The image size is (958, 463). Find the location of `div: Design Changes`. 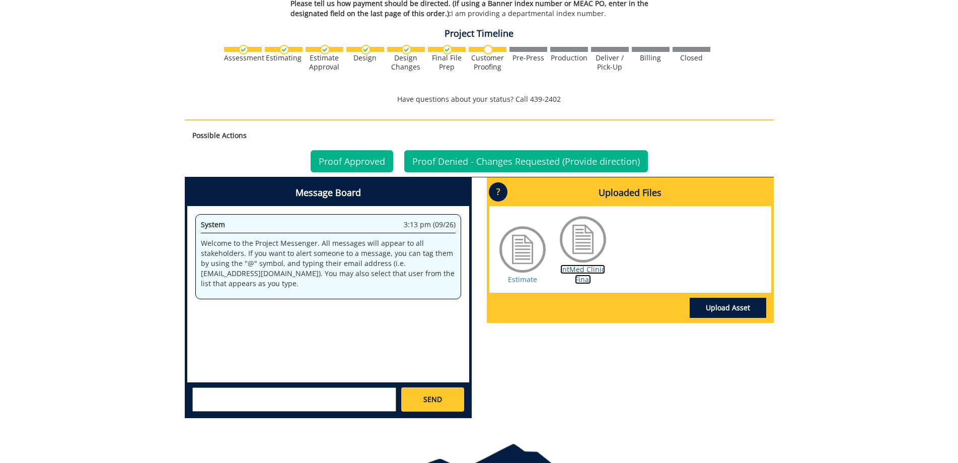

div: Design Changes is located at coordinates (406, 62).